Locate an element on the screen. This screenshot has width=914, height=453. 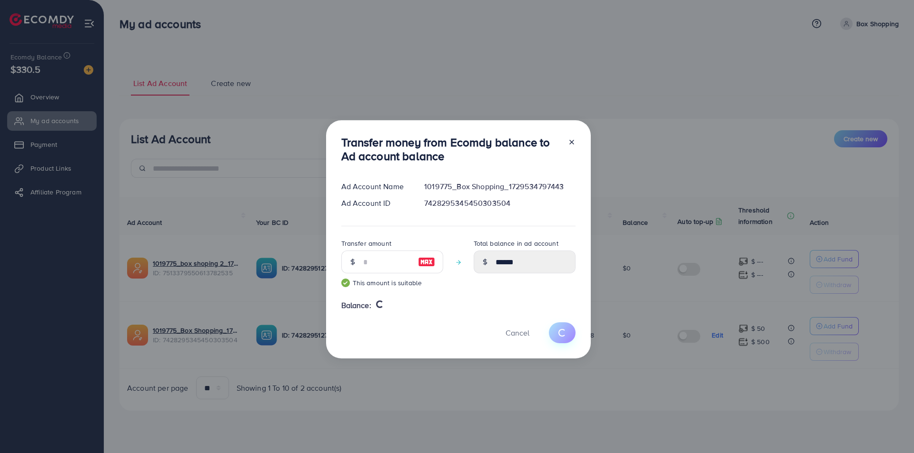
div: 7428295345450303504 is located at coordinates (499, 203).